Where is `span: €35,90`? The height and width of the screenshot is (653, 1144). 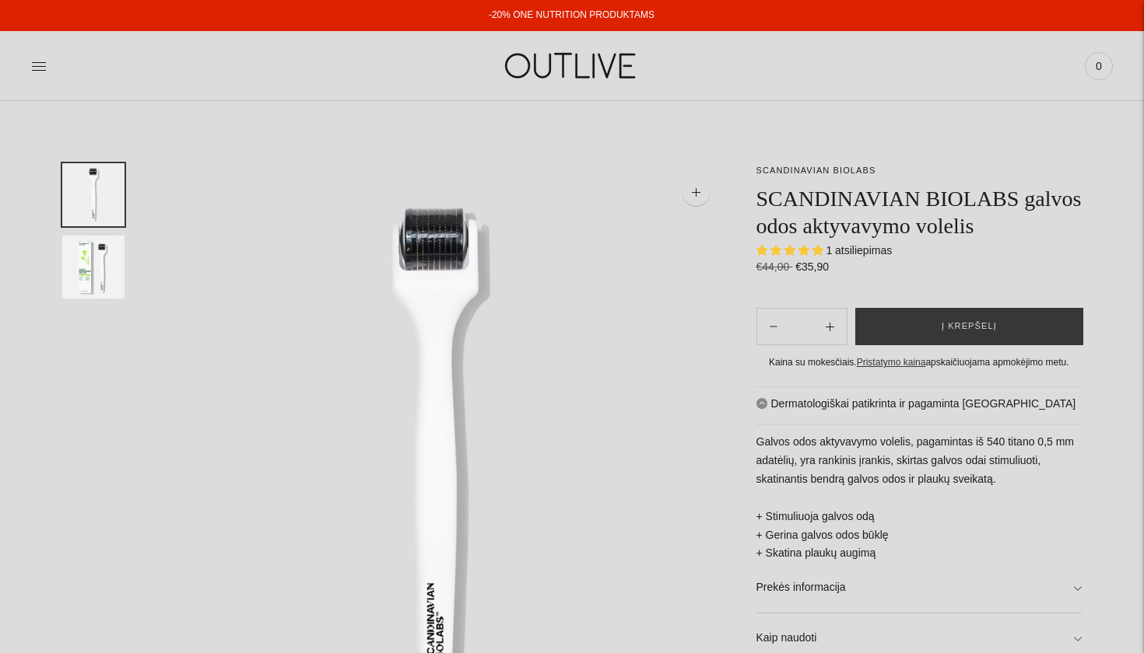 span: €35,90 is located at coordinates (811, 267).